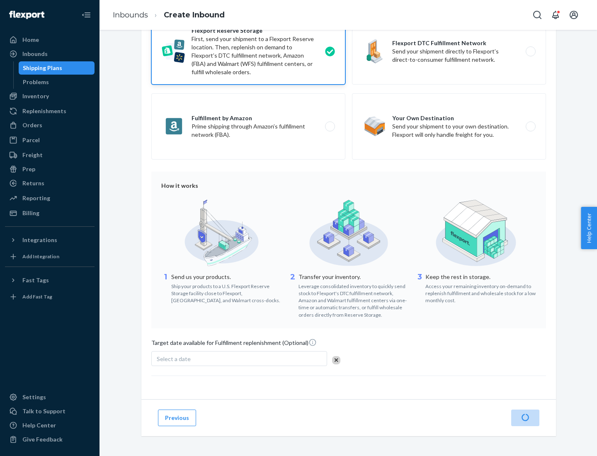 This screenshot has height=456, width=597. I want to click on a: Replenishments, so click(50, 111).